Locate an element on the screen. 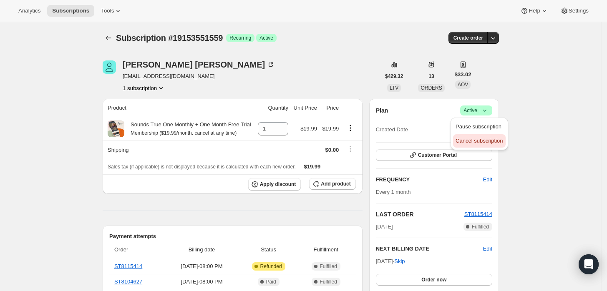 The image size is (607, 291). small: Membership ($19.99/month. cancel at any time) is located at coordinates (184, 133).